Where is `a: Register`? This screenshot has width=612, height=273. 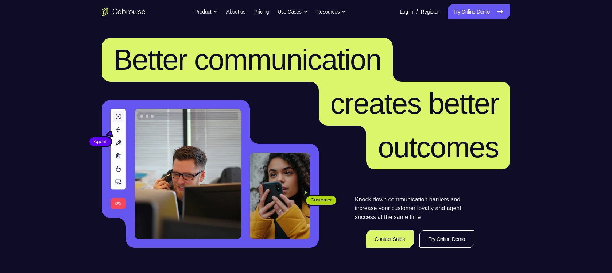
a: Register is located at coordinates (429, 12).